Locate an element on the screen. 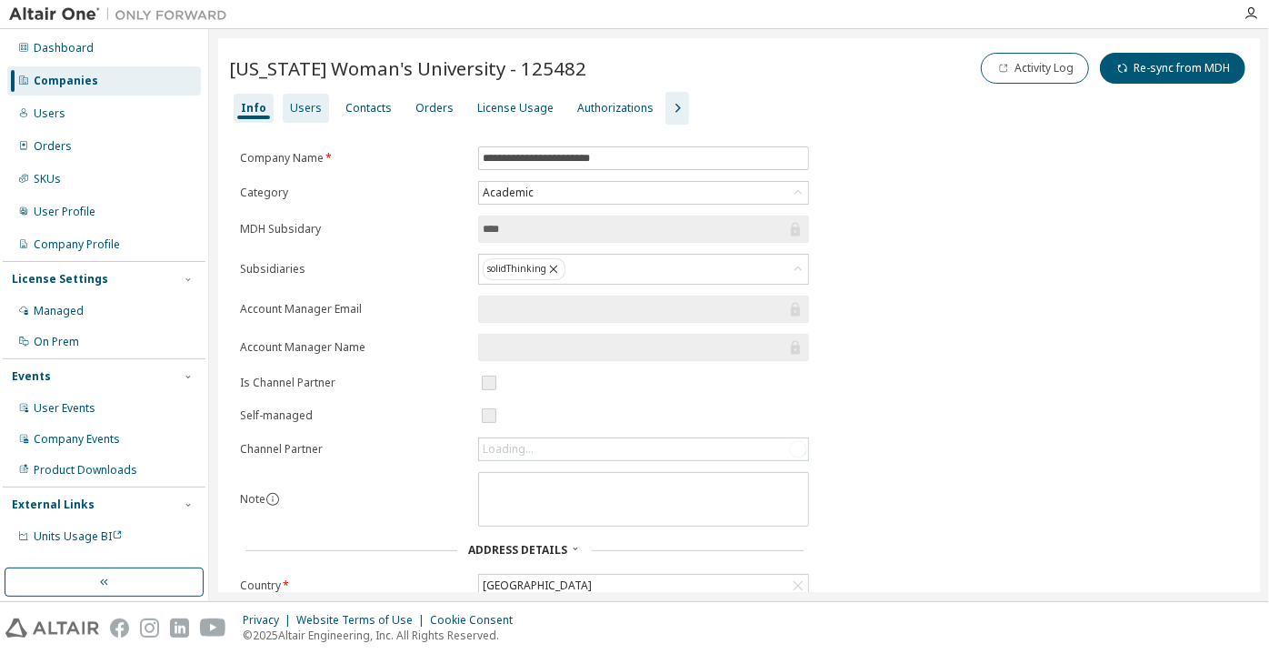 This screenshot has height=654, width=1269. button: information is located at coordinates (273, 499).